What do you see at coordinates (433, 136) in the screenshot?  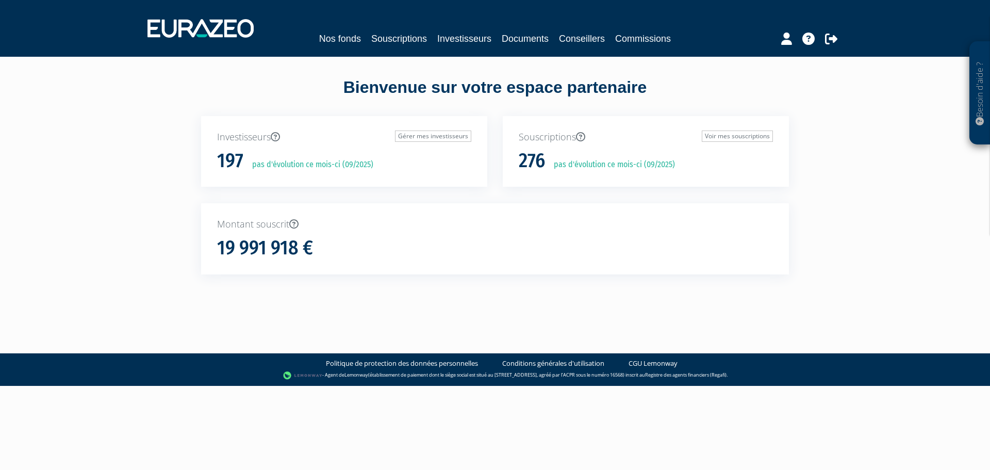 I see `a: Gérer mes investisseurs` at bounding box center [433, 136].